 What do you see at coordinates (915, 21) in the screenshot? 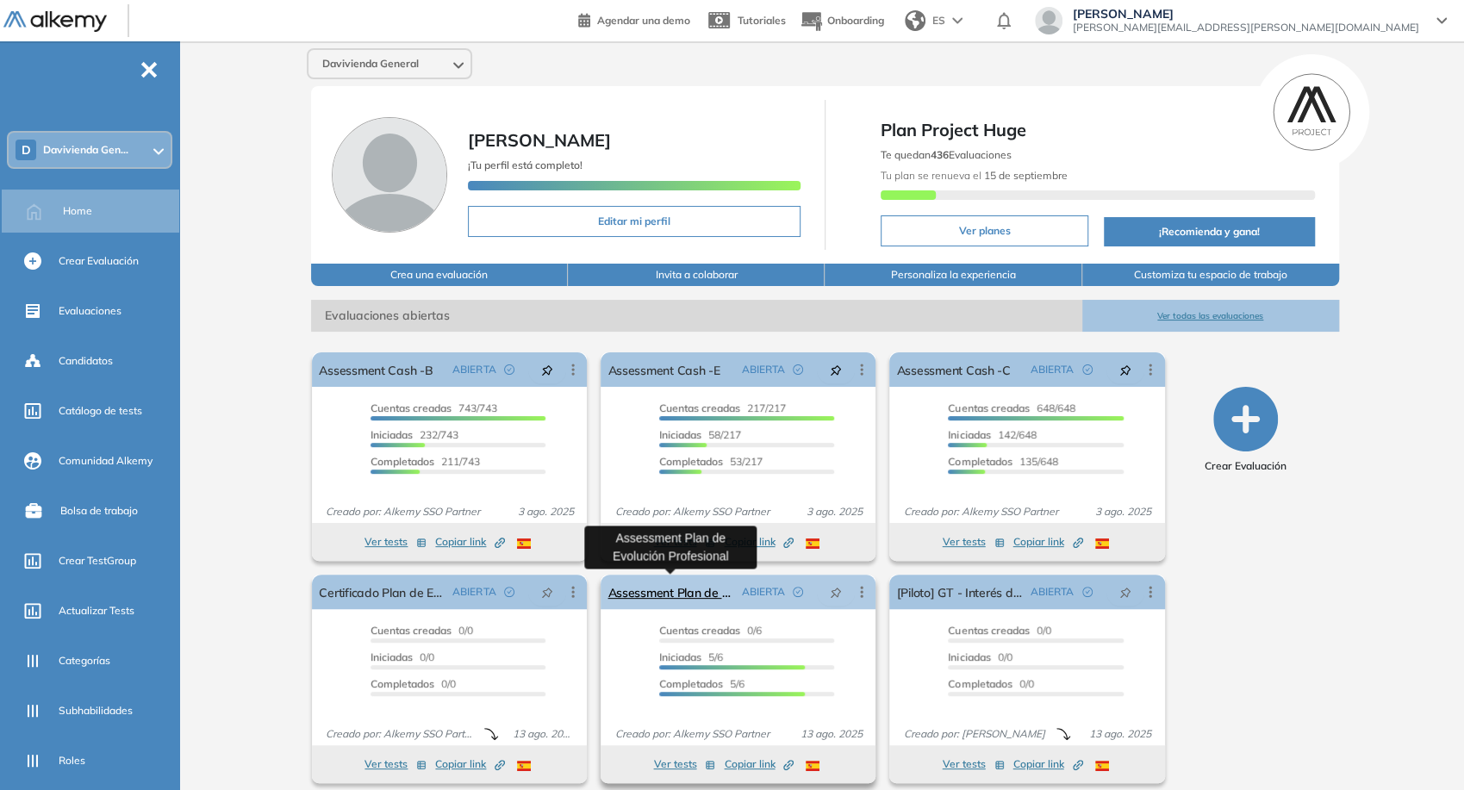
I see `img: world` at bounding box center [915, 21].